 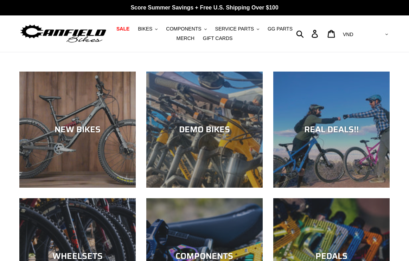 I want to click on a: GIFT CARDS, so click(x=218, y=38).